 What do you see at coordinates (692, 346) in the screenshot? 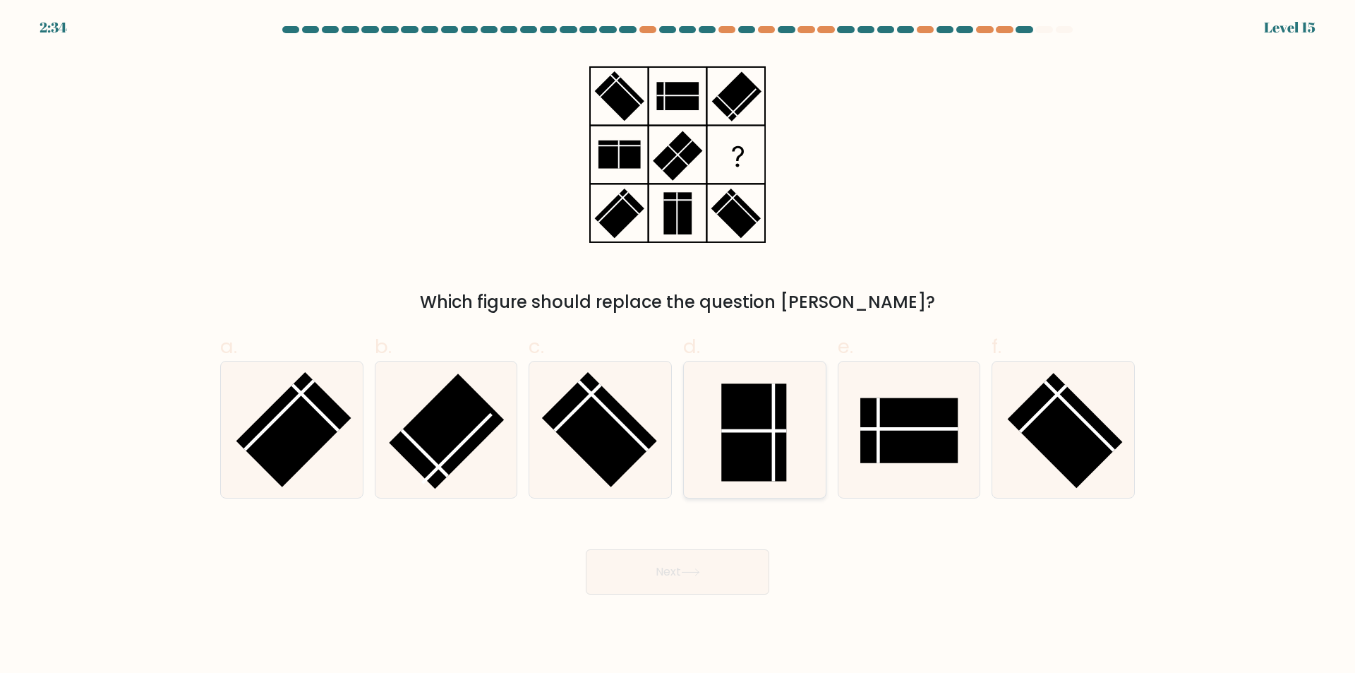
I see `span: d.` at bounding box center [692, 346].